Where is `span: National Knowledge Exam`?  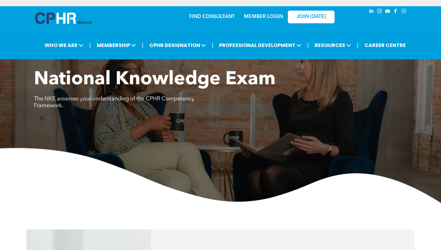 span: National Knowledge Exam is located at coordinates (155, 80).